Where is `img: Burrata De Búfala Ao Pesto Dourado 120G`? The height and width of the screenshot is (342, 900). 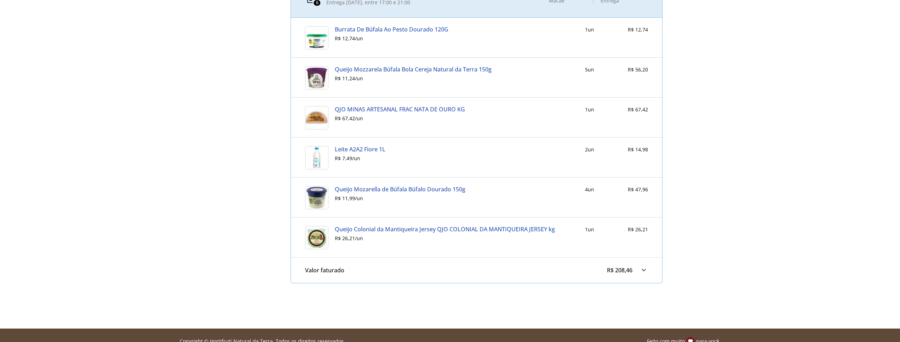
img: Burrata De Búfala Ao Pesto Dourado 120G is located at coordinates (317, 38).